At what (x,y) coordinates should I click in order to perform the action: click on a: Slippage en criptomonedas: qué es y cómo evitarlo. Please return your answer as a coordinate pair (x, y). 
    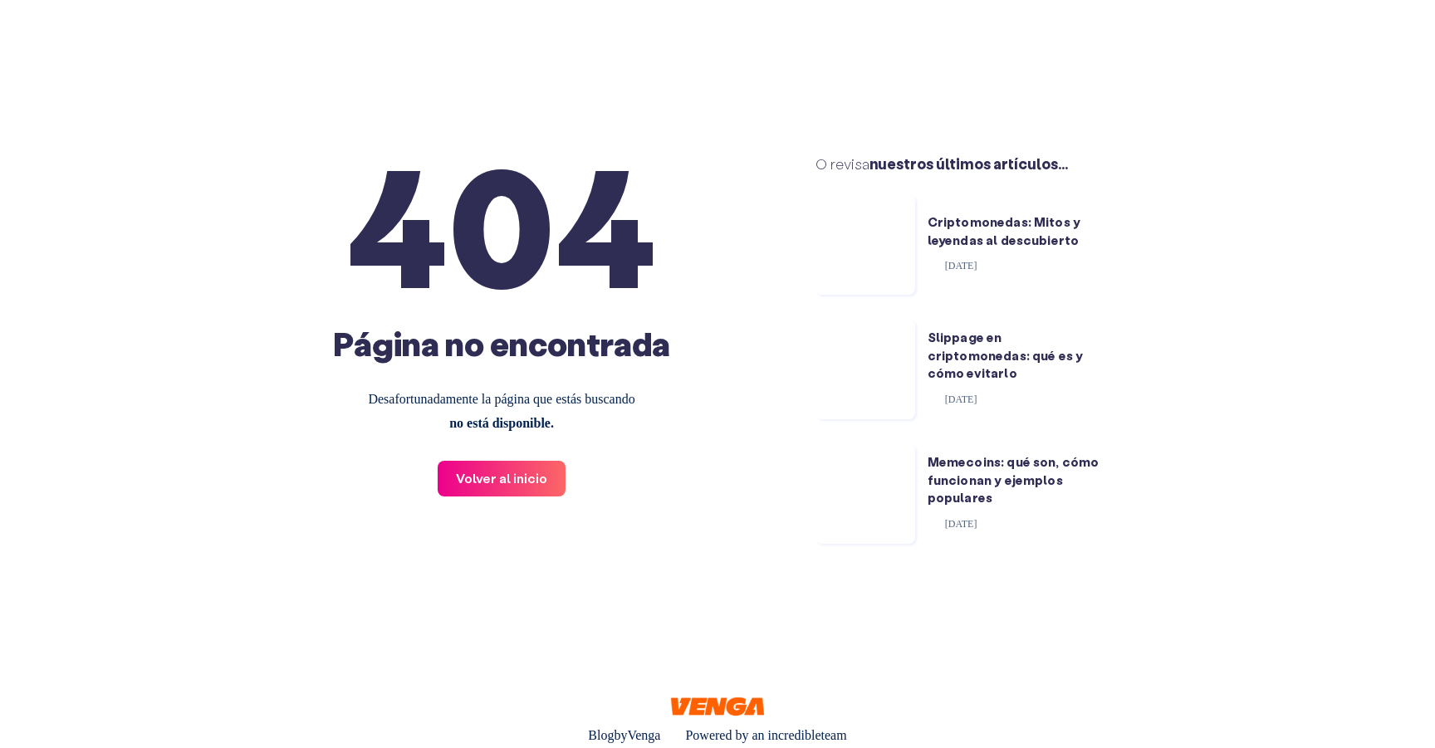
    Looking at the image, I should click on (1005, 355).